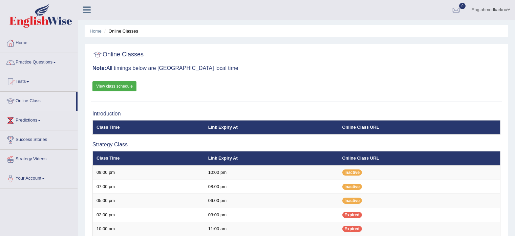 This screenshot has width=515, height=236. What do you see at coordinates (39, 119) in the screenshot?
I see `a: Predictions` at bounding box center [39, 119].